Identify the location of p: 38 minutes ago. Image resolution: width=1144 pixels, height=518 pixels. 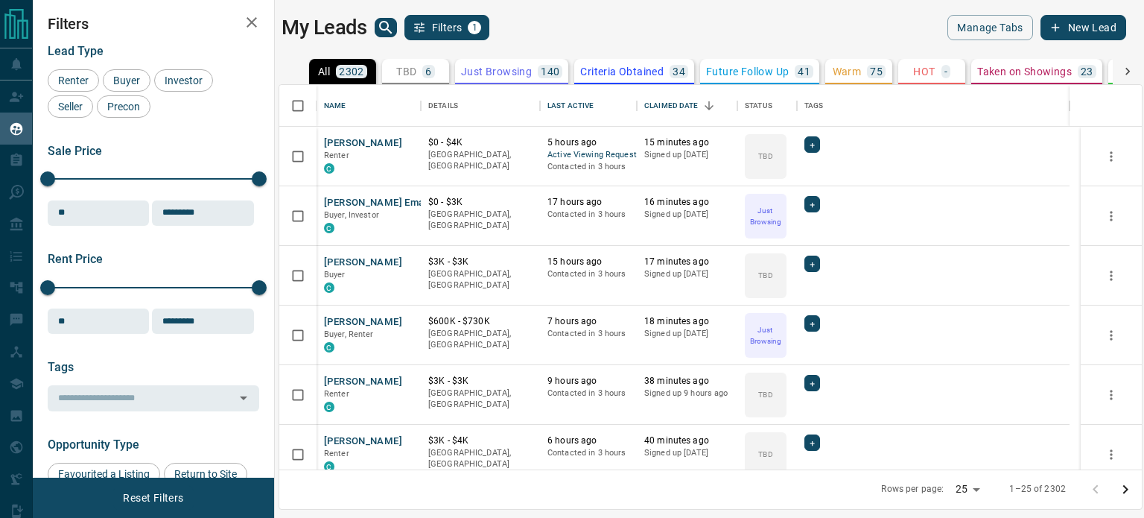
(687, 381).